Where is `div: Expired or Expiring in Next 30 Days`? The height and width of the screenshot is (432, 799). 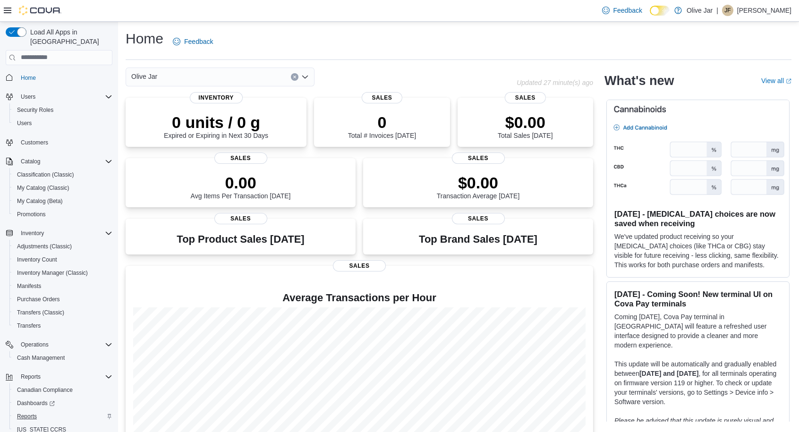
div: Expired or Expiring in Next 30 Days is located at coordinates (216, 126).